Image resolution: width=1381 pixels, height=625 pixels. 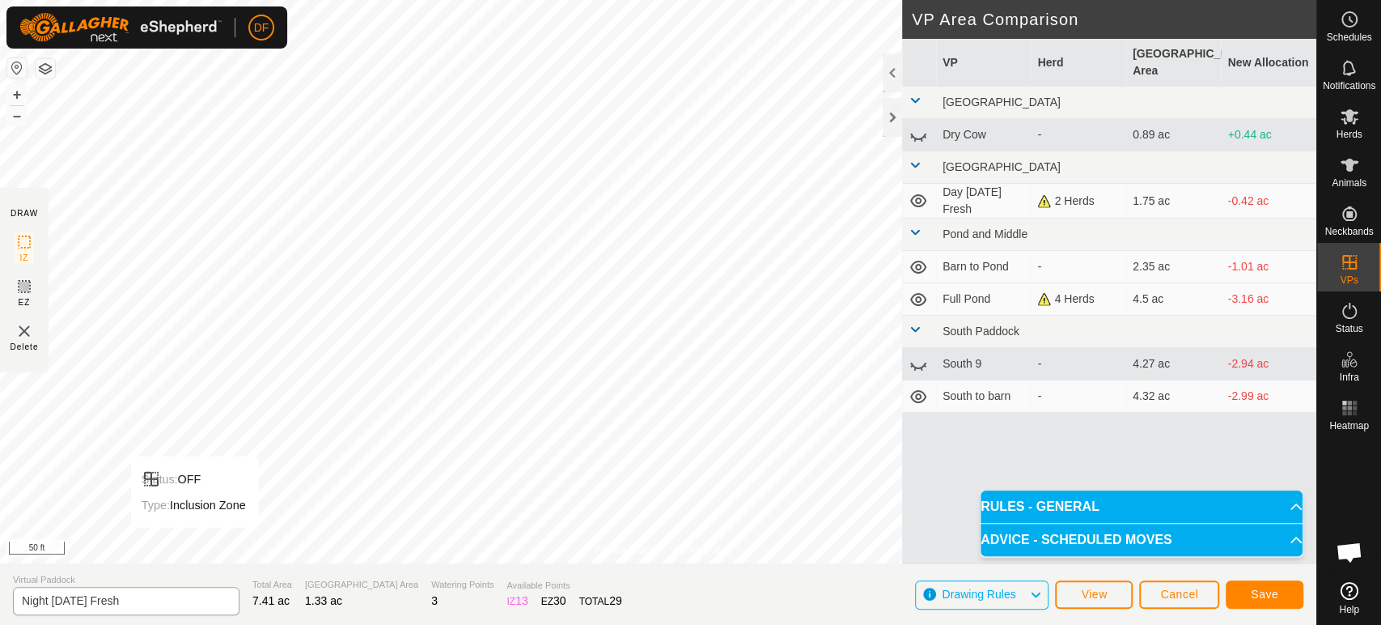 I want to click on td: Full Pond, so click(x=984, y=299).